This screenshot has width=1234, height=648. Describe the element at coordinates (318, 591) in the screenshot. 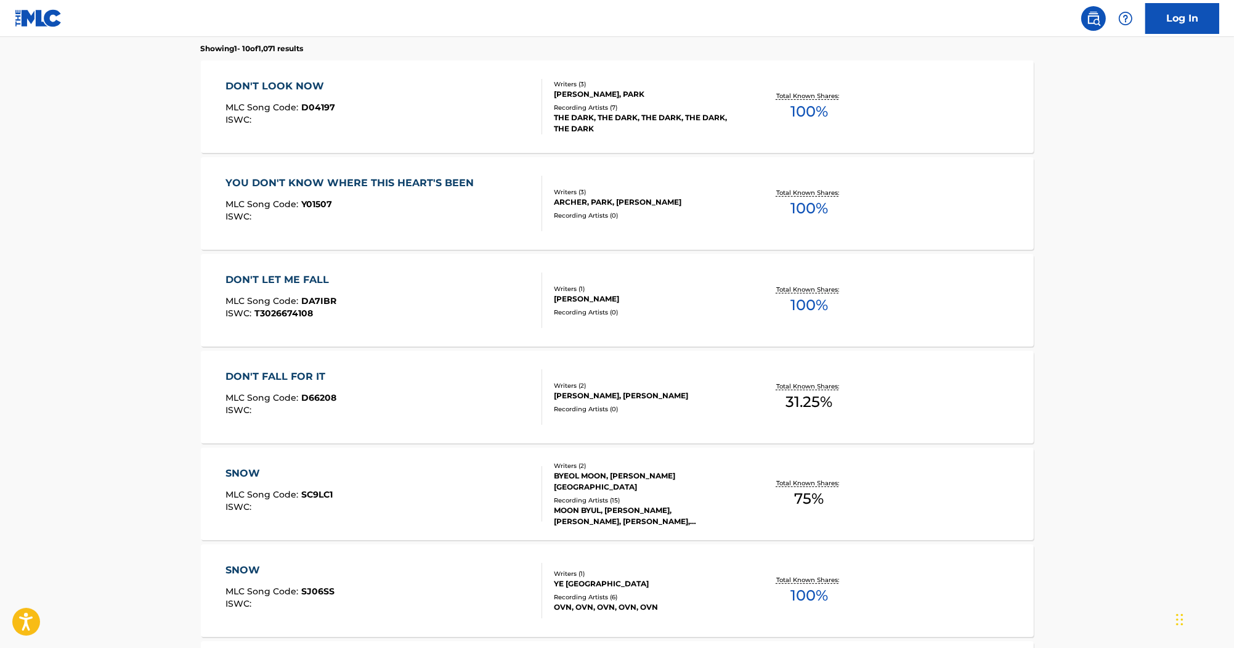

I see `span: SJ06SS` at that location.